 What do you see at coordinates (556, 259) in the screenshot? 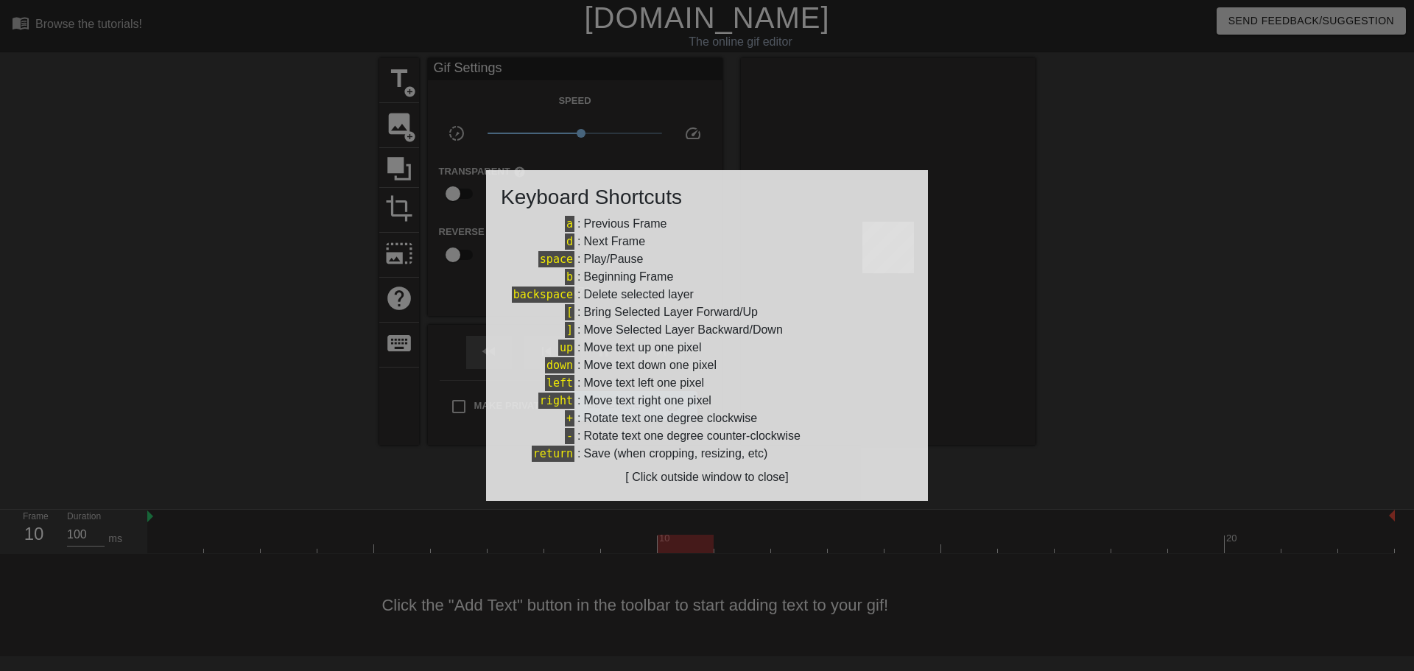
I see `span: space` at bounding box center [556, 259].